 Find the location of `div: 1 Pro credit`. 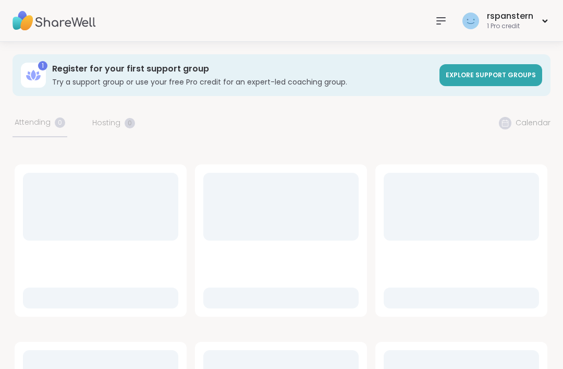

div: 1 Pro credit is located at coordinates (510, 26).